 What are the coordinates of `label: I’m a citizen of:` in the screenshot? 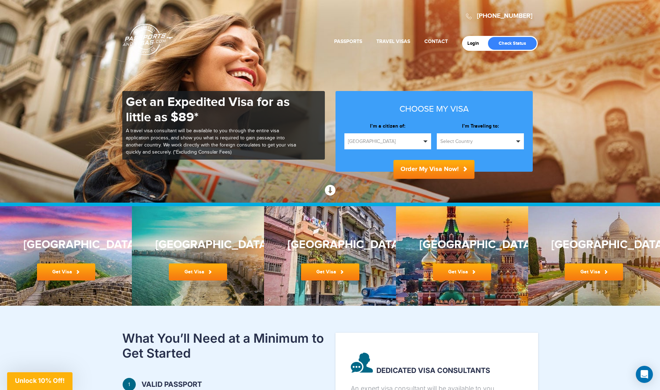 It's located at (388, 126).